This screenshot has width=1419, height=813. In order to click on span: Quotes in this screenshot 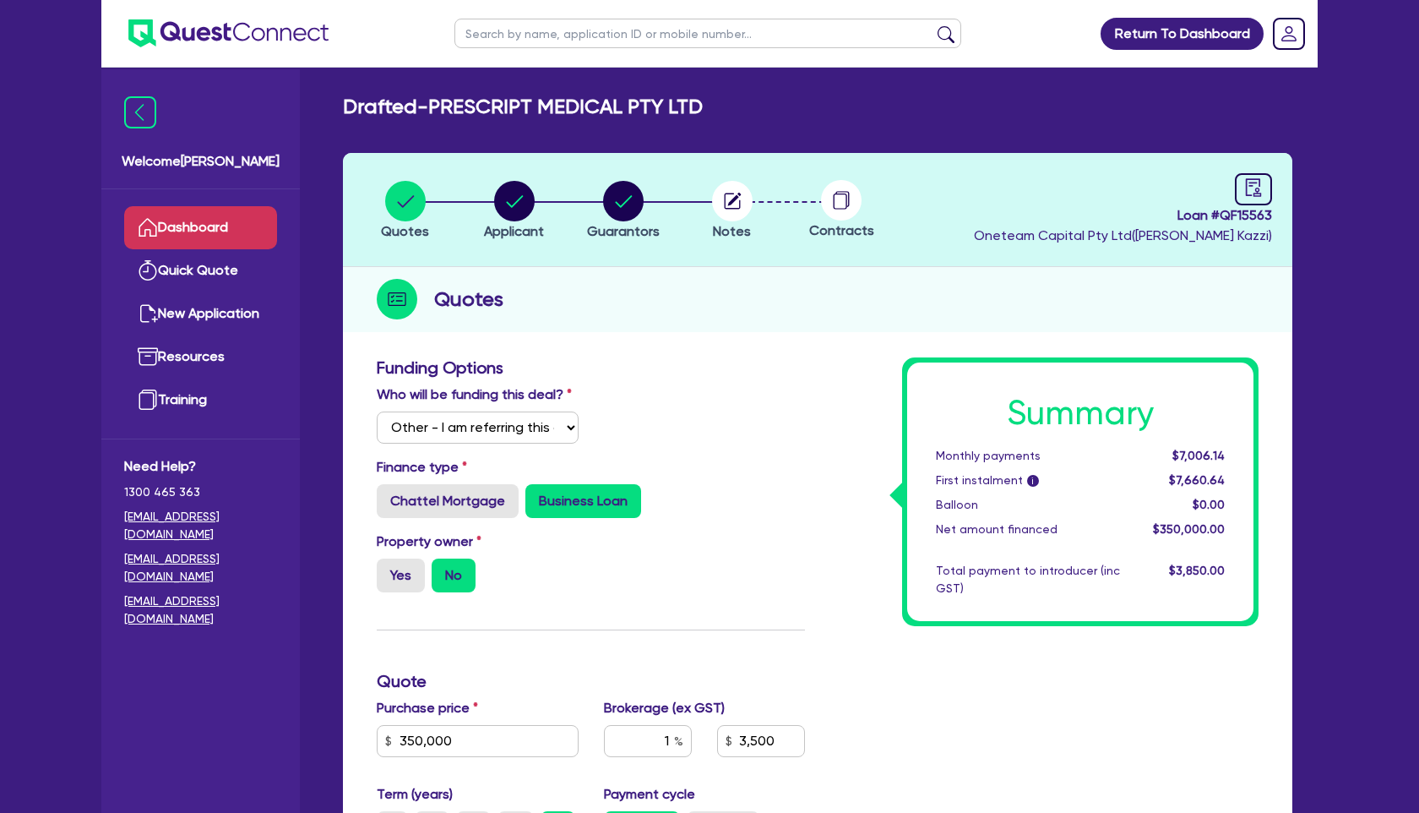, I will do `click(405, 231)`.